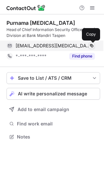  I want to click on div: Head of Chief Information Security Office (CISO) Division at Bank Mandiri Taspen, so click(54, 33).